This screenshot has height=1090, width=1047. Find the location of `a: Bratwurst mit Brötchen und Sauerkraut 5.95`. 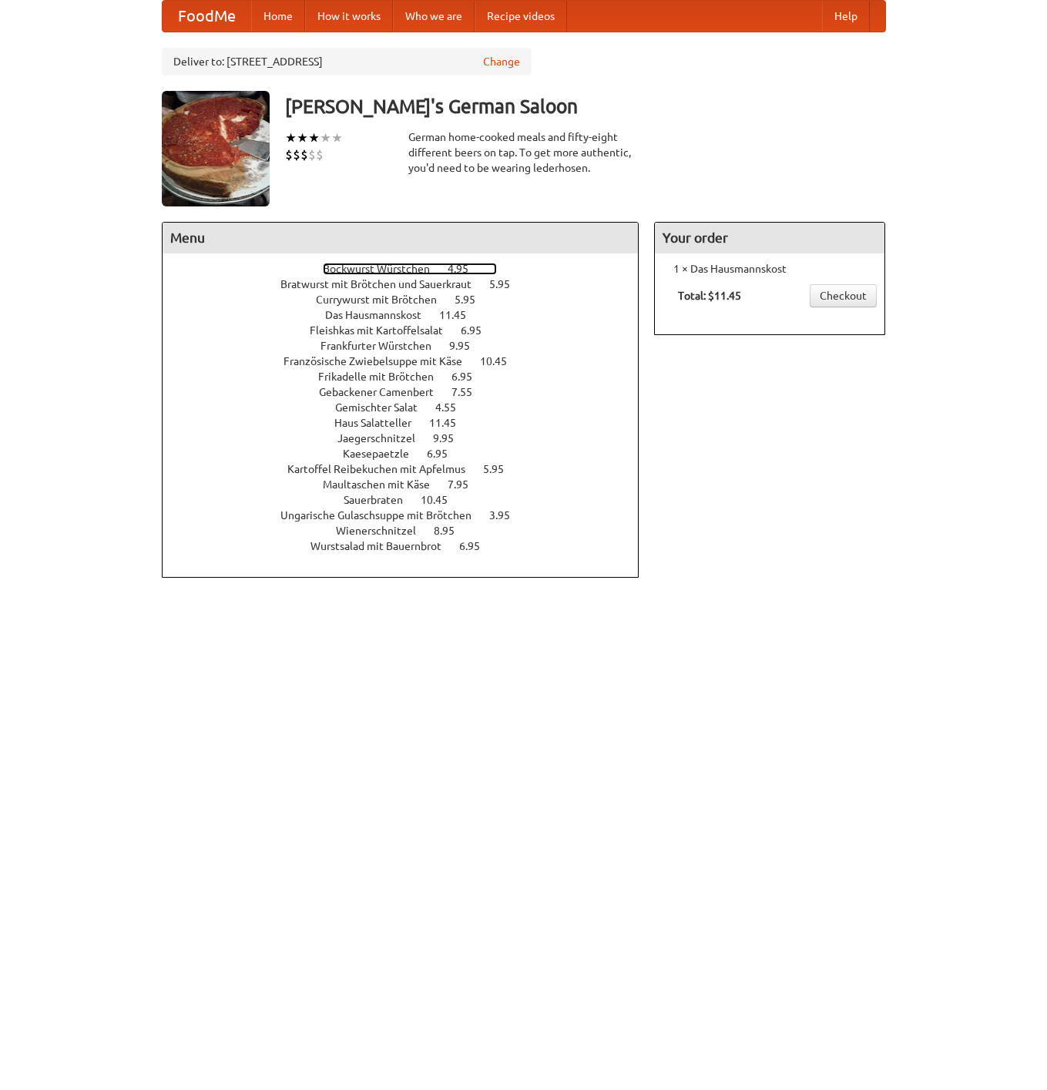

a: Bratwurst mit Brötchen und Sauerkraut 5.95 is located at coordinates (409, 284).